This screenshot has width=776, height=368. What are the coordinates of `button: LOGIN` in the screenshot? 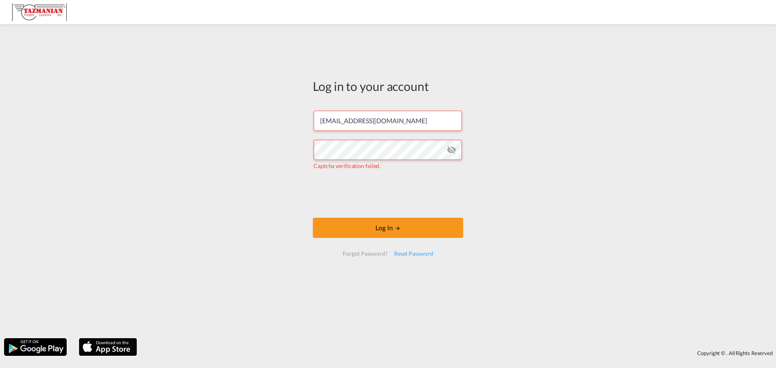 It's located at (388, 228).